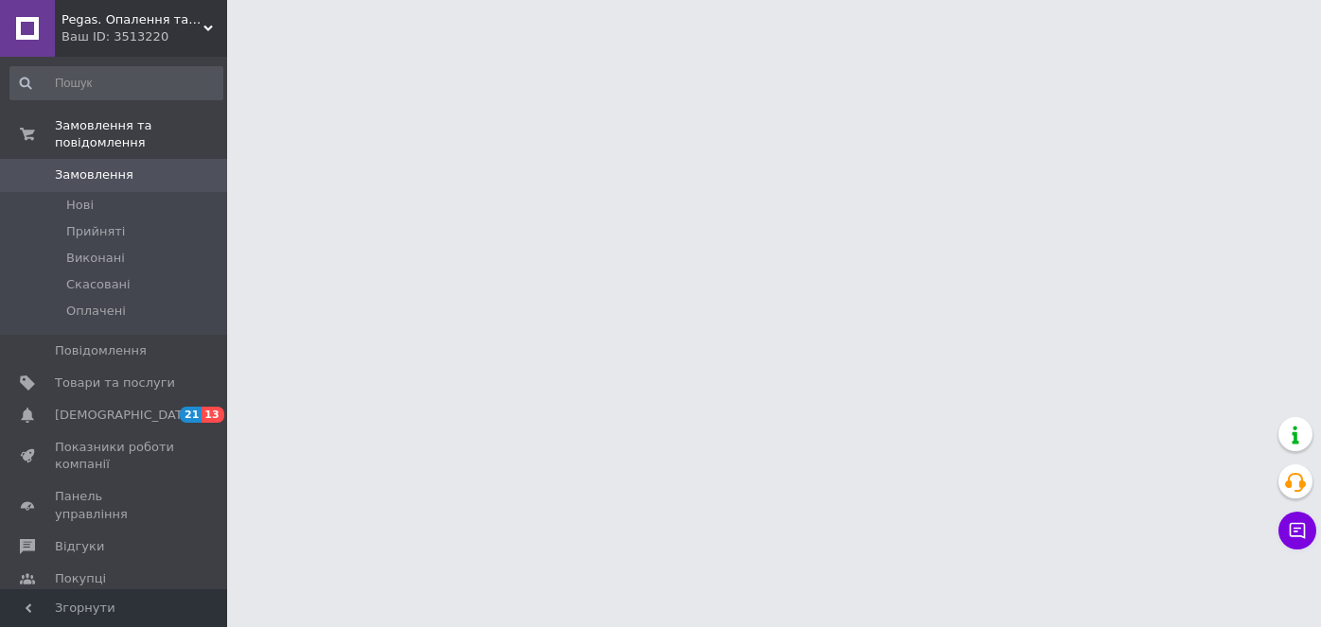 Image resolution: width=1321 pixels, height=627 pixels. I want to click on span: Оплачені, so click(96, 311).